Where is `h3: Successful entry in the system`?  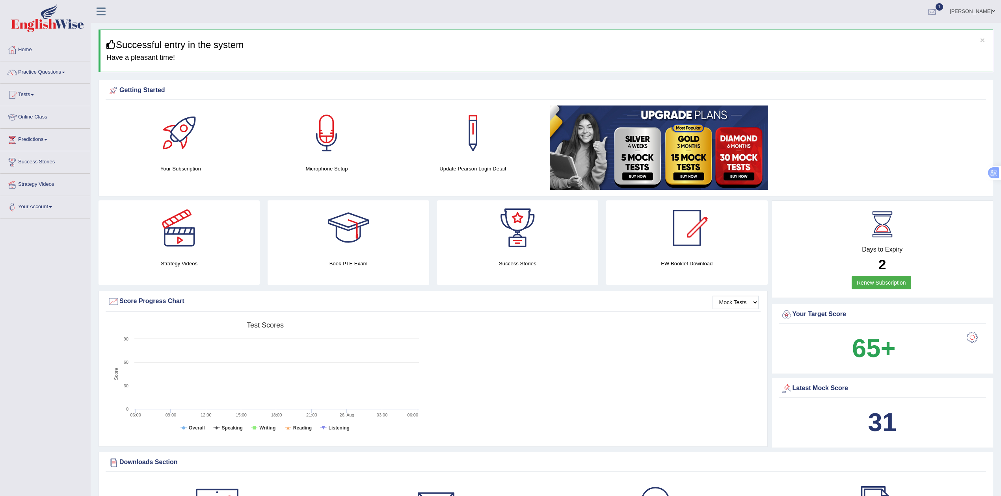
h3: Successful entry in the system is located at coordinates (547, 45).